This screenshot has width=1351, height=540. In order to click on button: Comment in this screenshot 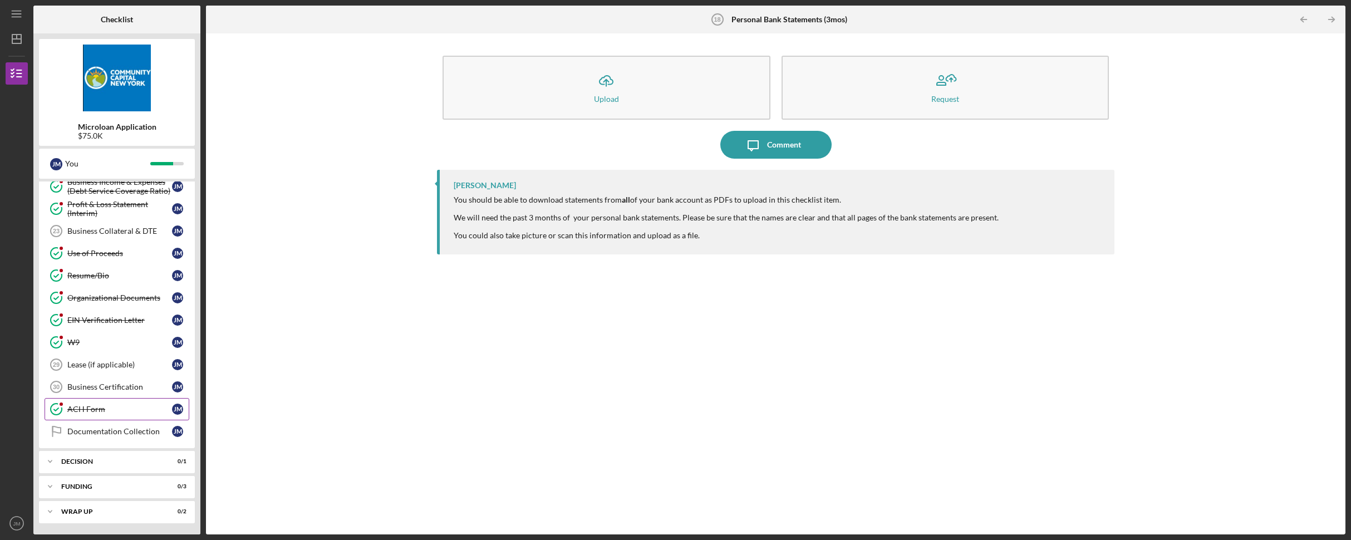, I will do `click(776, 145)`.